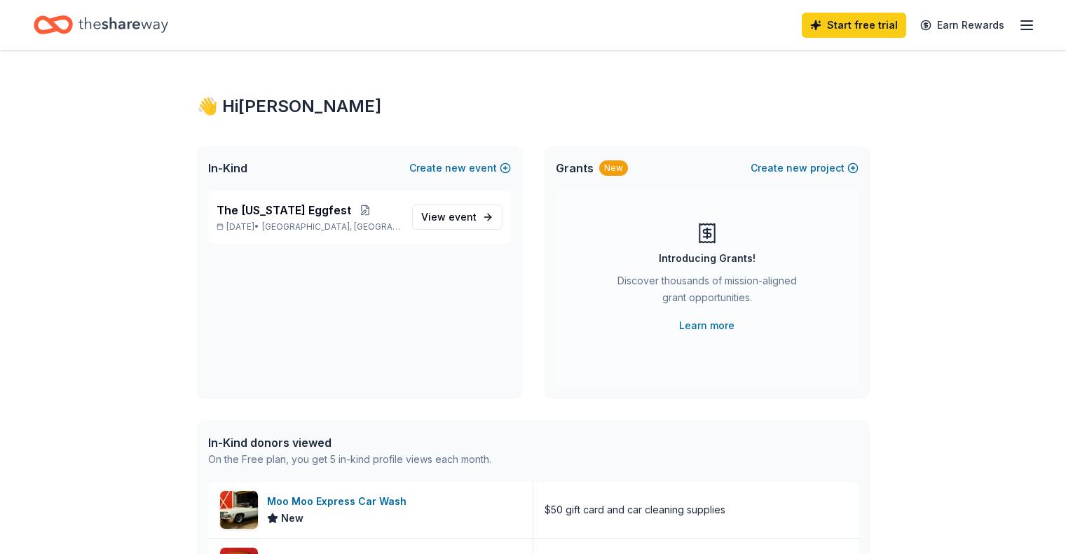 The width and height of the screenshot is (1066, 554). I want to click on a: View event, so click(457, 217).